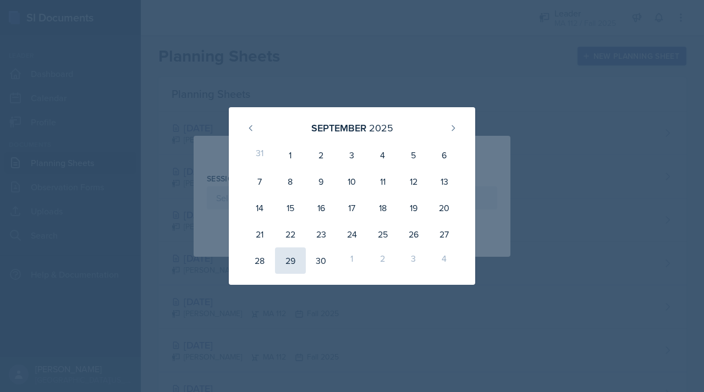 The width and height of the screenshot is (704, 392). I want to click on div: 22, so click(290, 234).